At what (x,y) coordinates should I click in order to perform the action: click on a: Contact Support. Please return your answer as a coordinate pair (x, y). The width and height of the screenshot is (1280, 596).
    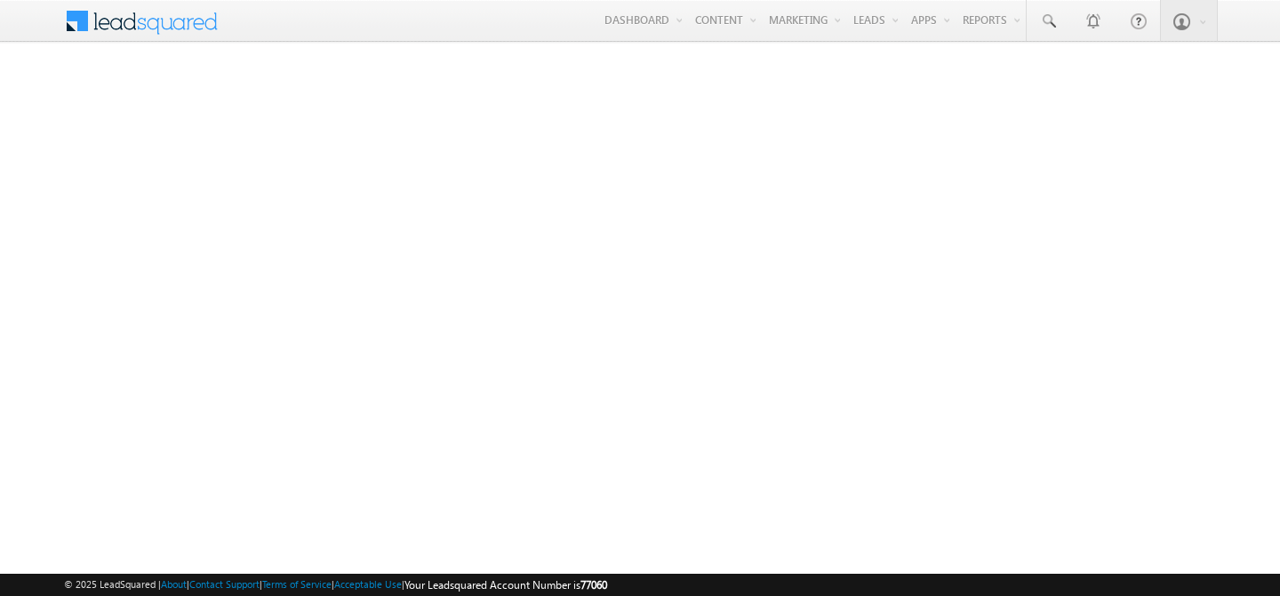
    Looking at the image, I should click on (224, 583).